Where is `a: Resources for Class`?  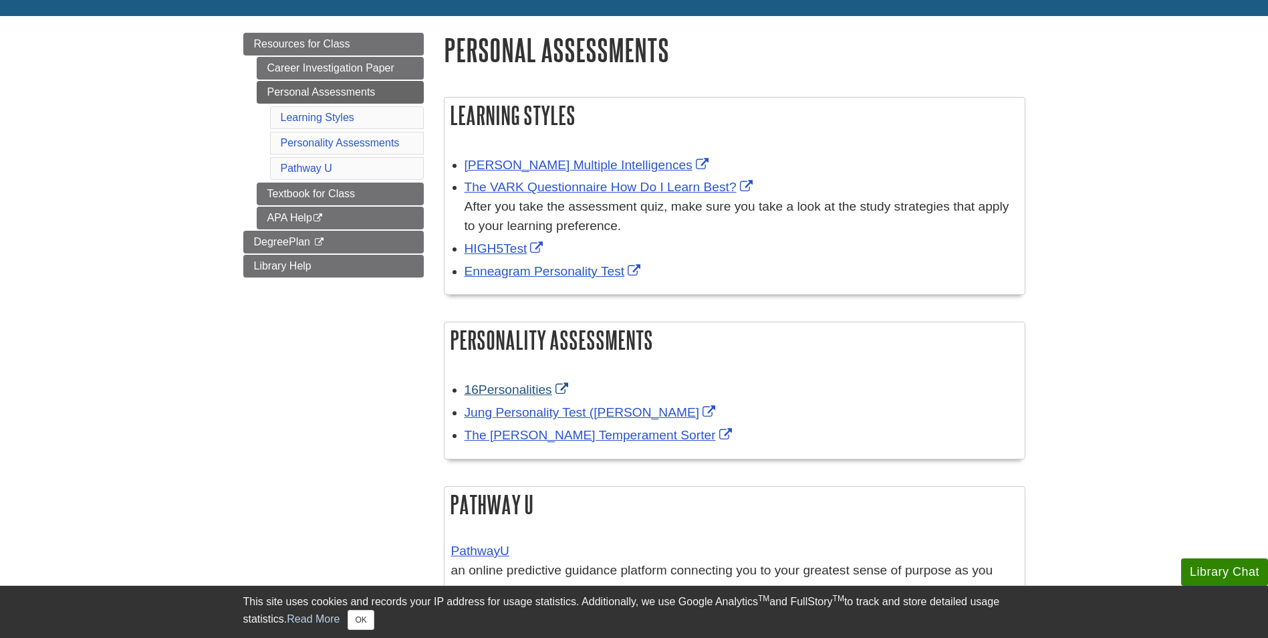
a: Resources for Class is located at coordinates (334, 44).